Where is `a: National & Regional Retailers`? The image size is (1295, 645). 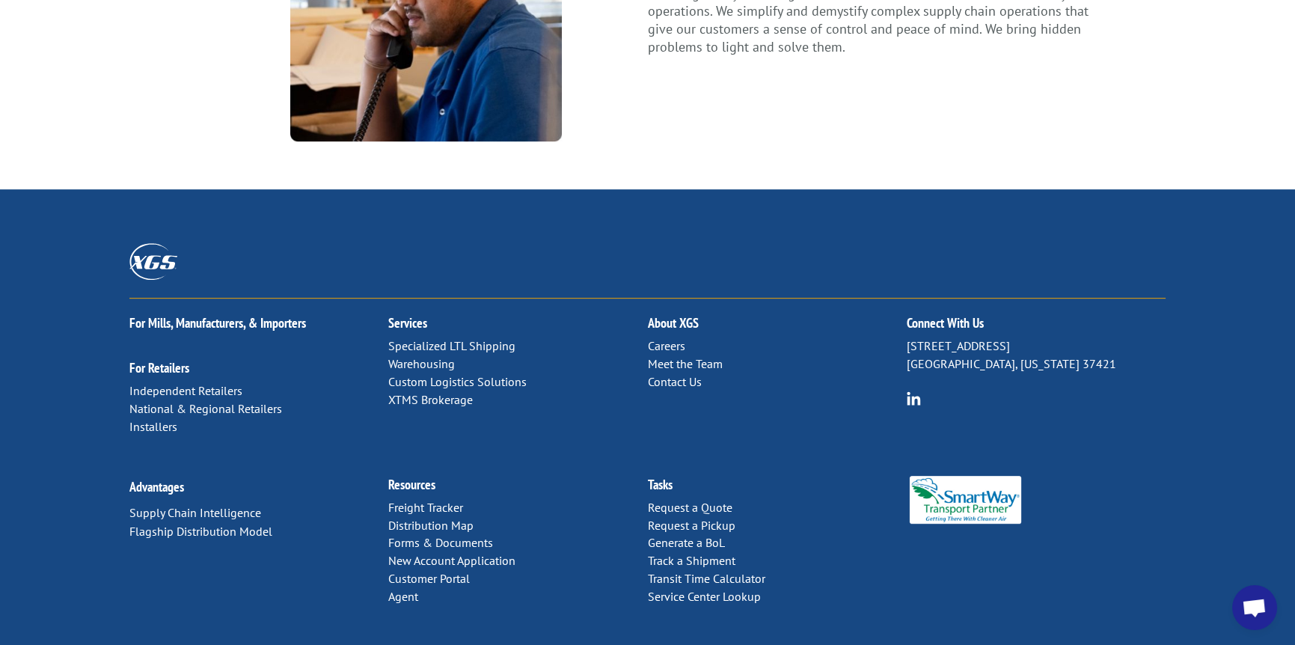
a: National & Regional Retailers is located at coordinates (206, 408).